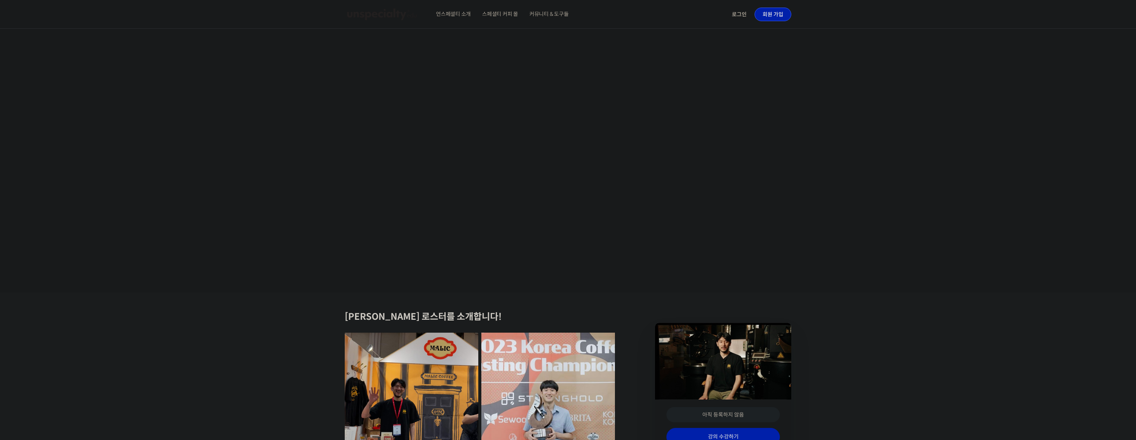  I want to click on div: 아직 등록하지 않음, so click(723, 415).